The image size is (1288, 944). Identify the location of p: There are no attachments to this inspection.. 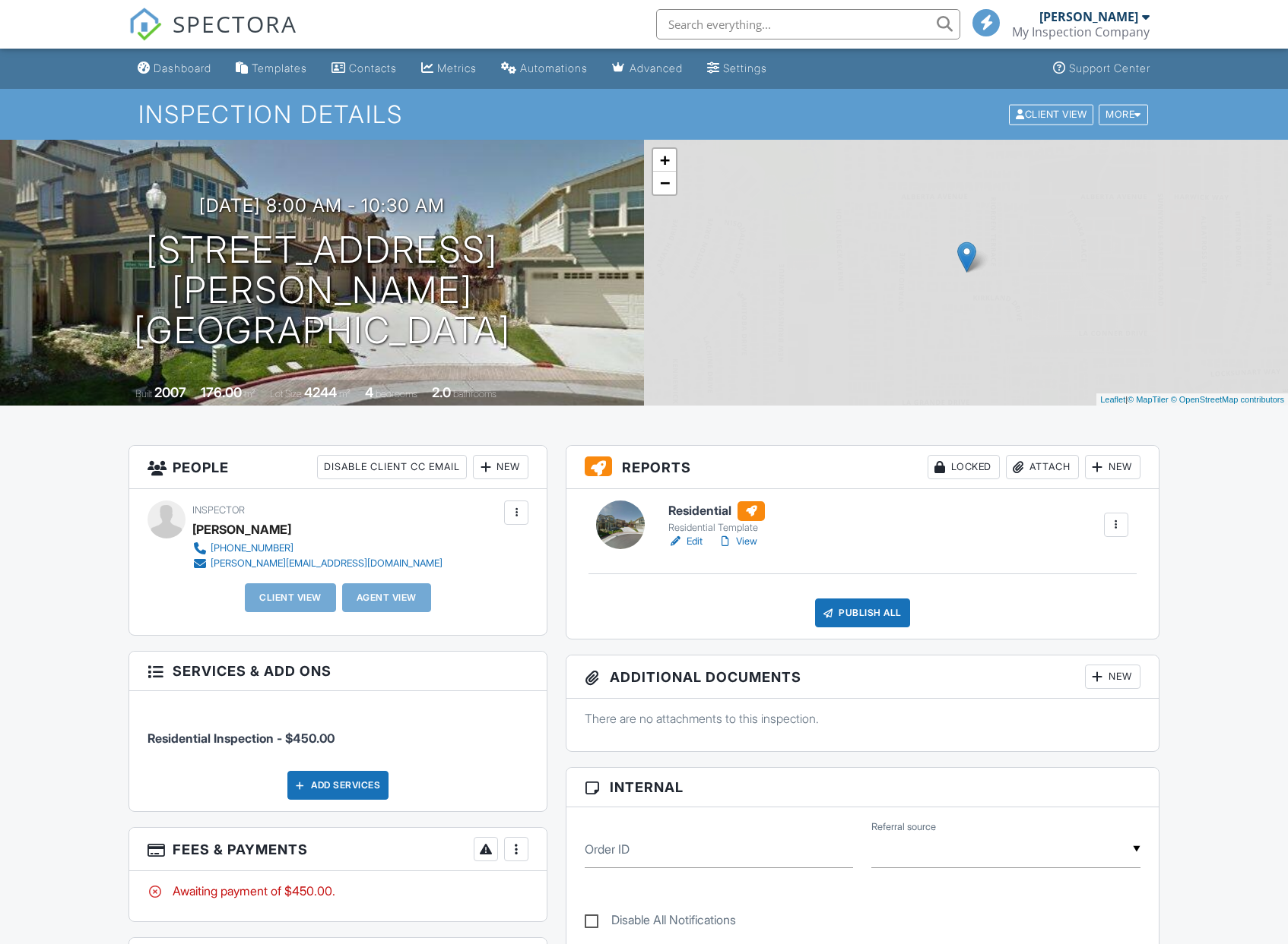
(862, 718).